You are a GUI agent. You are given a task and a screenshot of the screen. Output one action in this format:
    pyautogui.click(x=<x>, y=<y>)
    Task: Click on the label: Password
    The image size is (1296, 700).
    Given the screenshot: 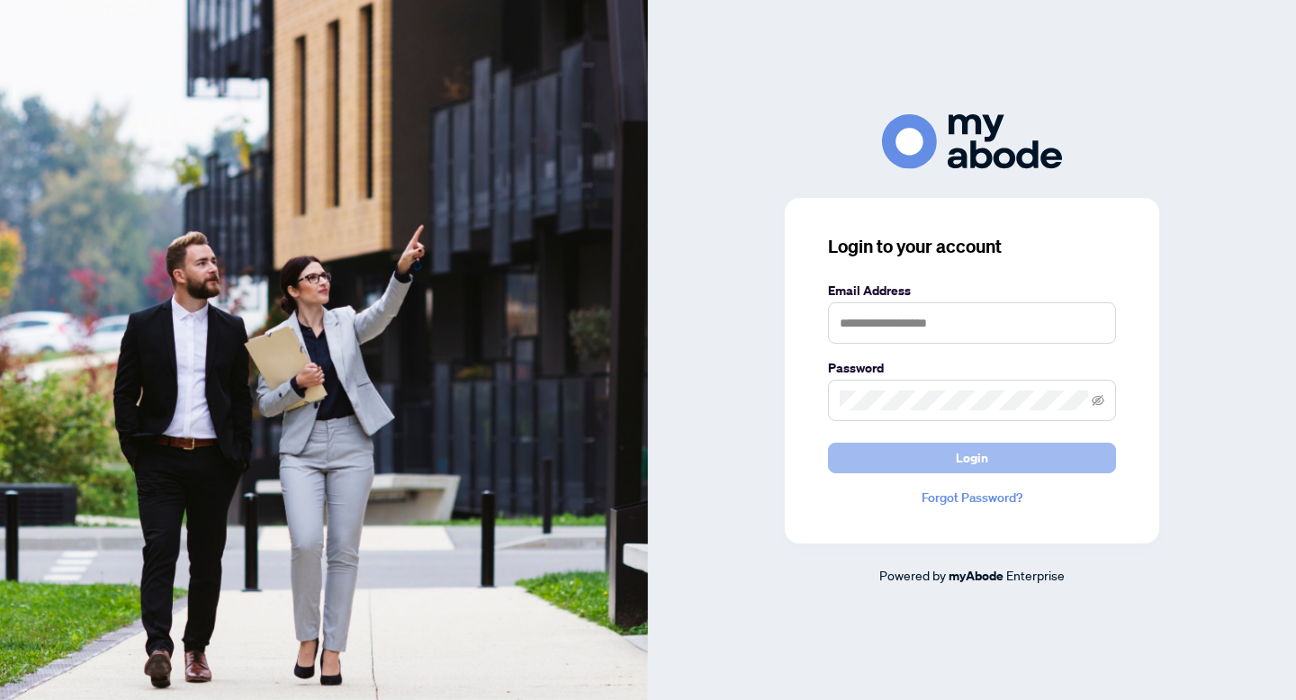 What is the action you would take?
    pyautogui.click(x=972, y=368)
    